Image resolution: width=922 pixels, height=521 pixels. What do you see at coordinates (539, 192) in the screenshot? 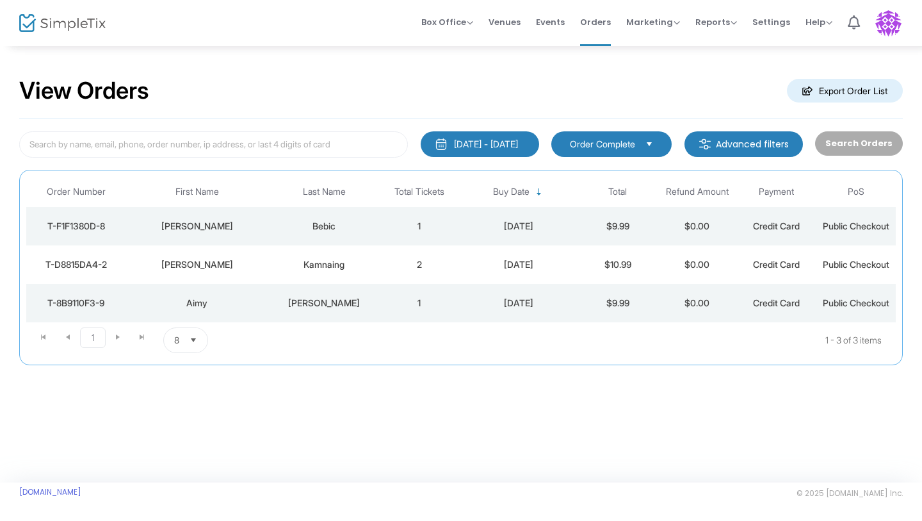
I see `span: Sortable` at bounding box center [539, 192].